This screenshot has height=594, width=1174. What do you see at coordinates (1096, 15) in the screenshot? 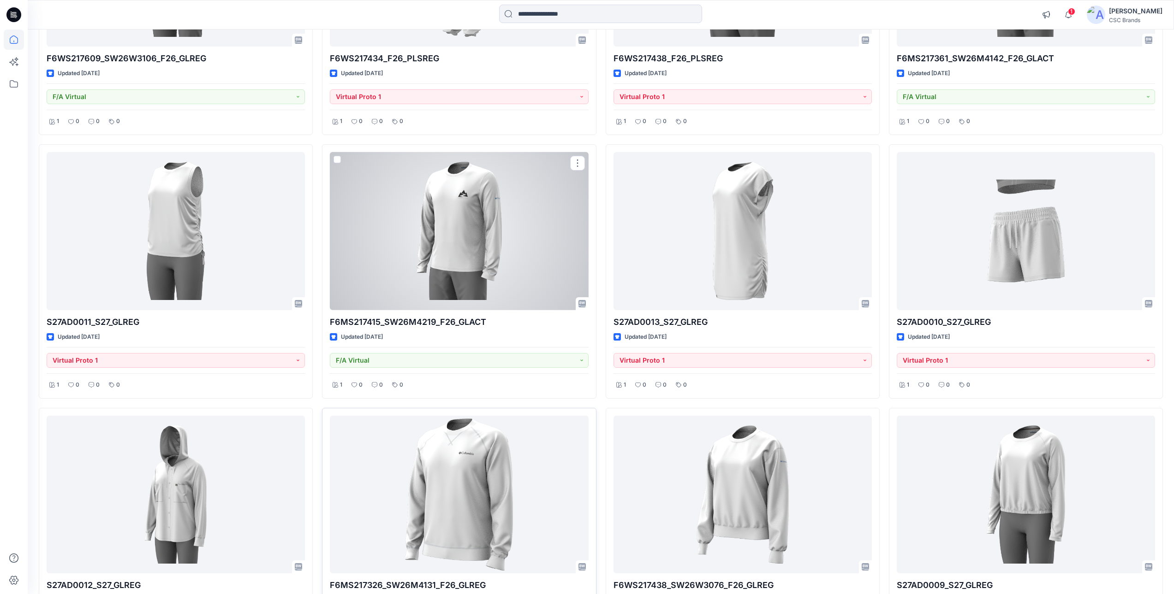
I see `img: avatar` at bounding box center [1096, 15].